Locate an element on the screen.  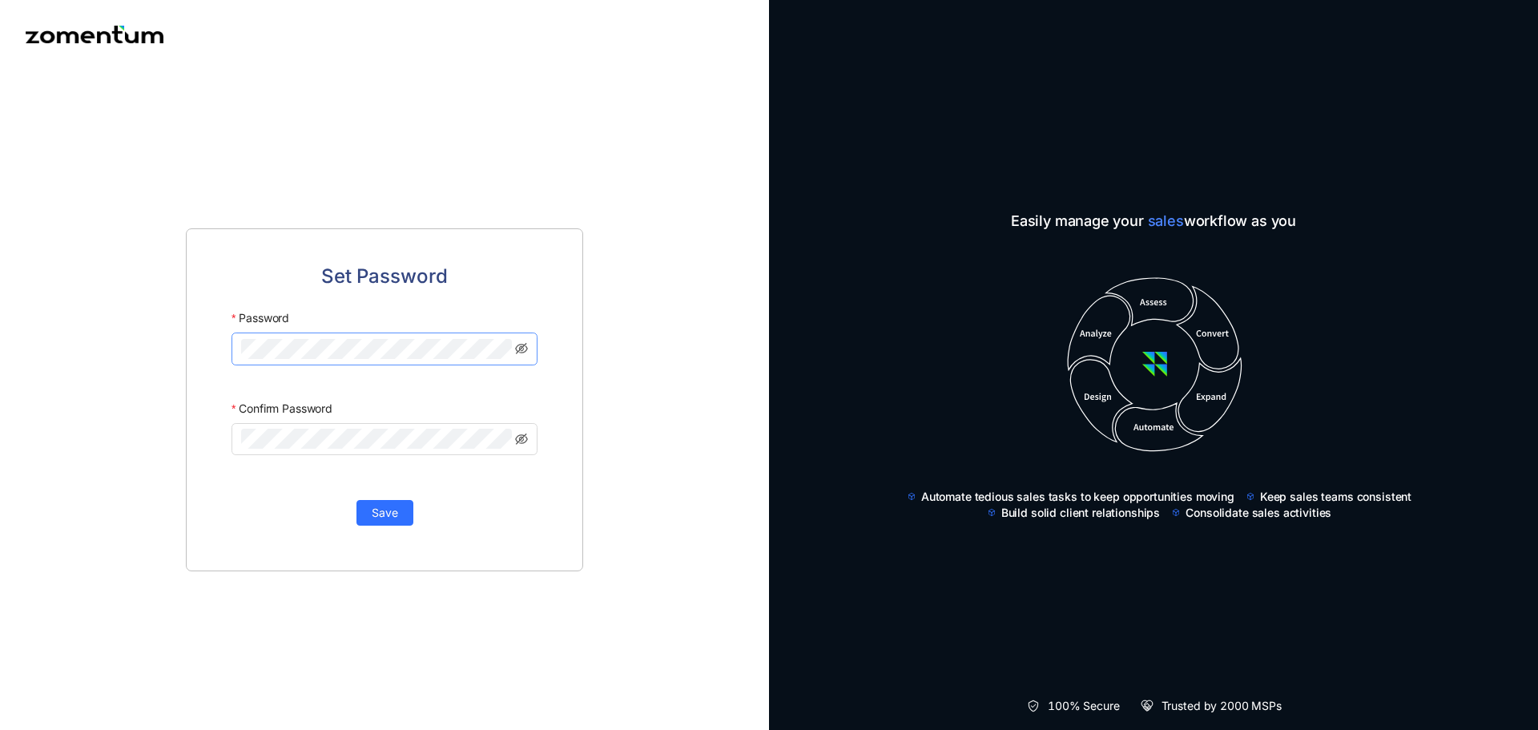
span: sales is located at coordinates (1166, 220).